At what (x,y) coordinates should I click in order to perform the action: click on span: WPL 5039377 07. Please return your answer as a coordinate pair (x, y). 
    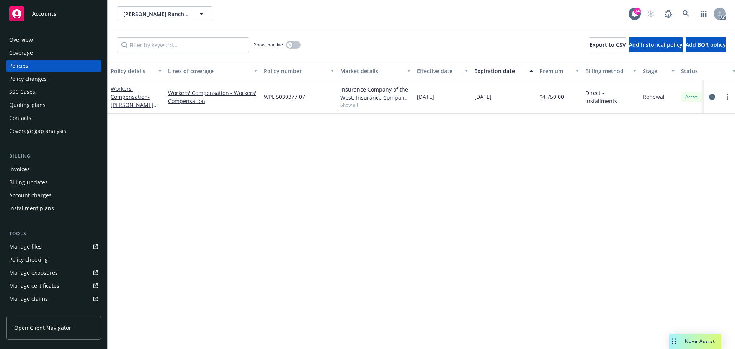
    Looking at the image, I should click on (284, 96).